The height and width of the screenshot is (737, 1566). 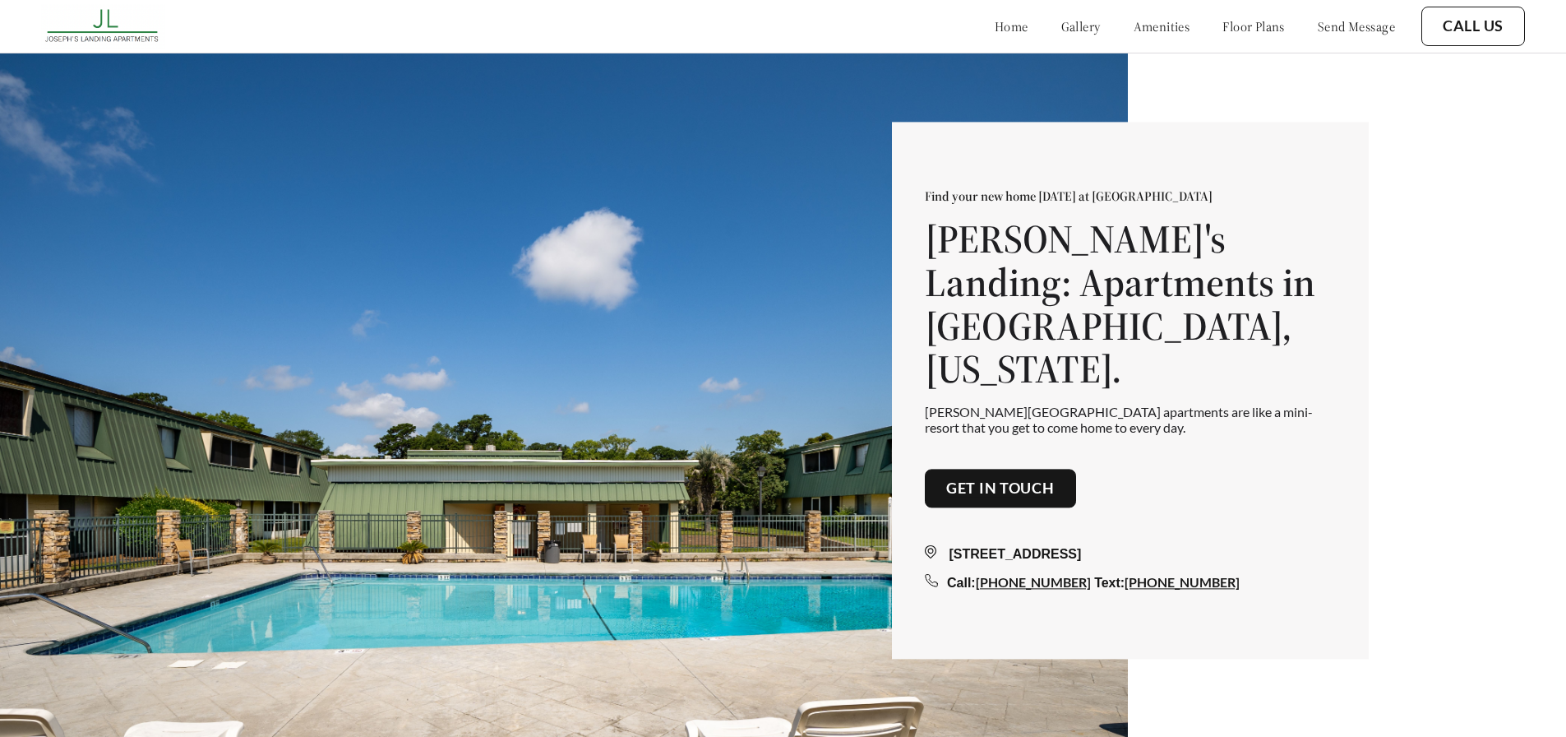 What do you see at coordinates (1473, 26) in the screenshot?
I see `button: Call Us` at bounding box center [1473, 26].